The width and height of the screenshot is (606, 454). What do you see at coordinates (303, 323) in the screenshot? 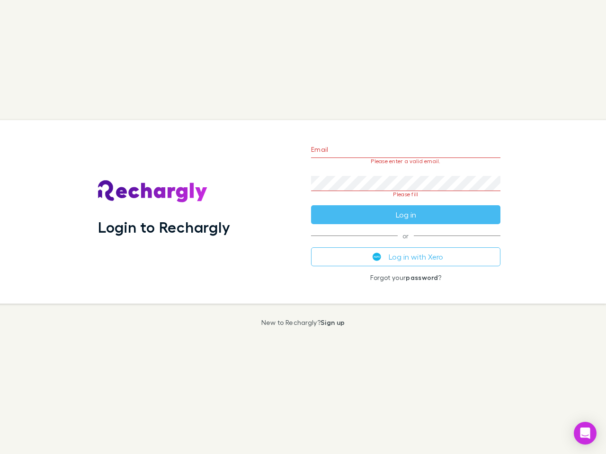
I see `p: New to Rechargly?` at bounding box center [303, 323].